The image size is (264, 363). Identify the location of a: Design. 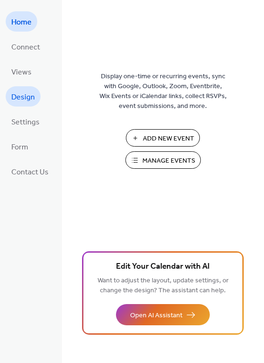
(23, 96).